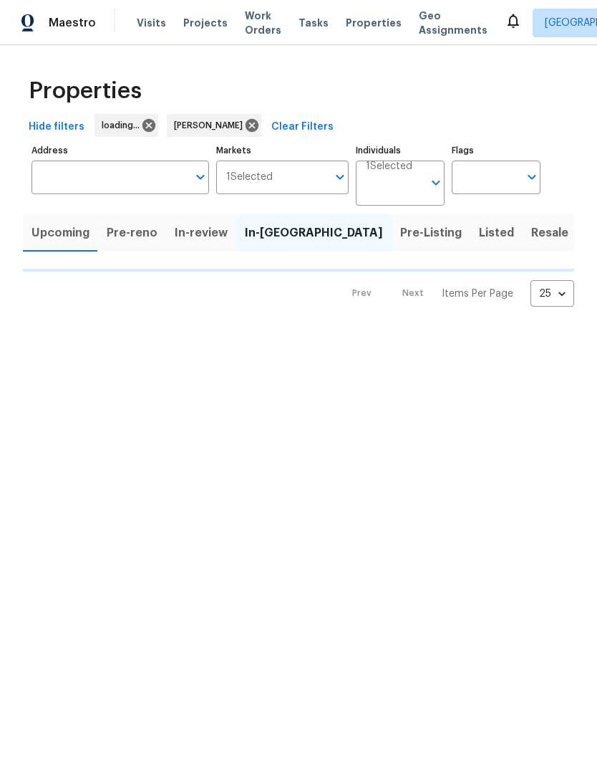 The image size is (597, 779). What do you see at coordinates (283, 150) in the screenshot?
I see `label: Markets` at bounding box center [283, 150].